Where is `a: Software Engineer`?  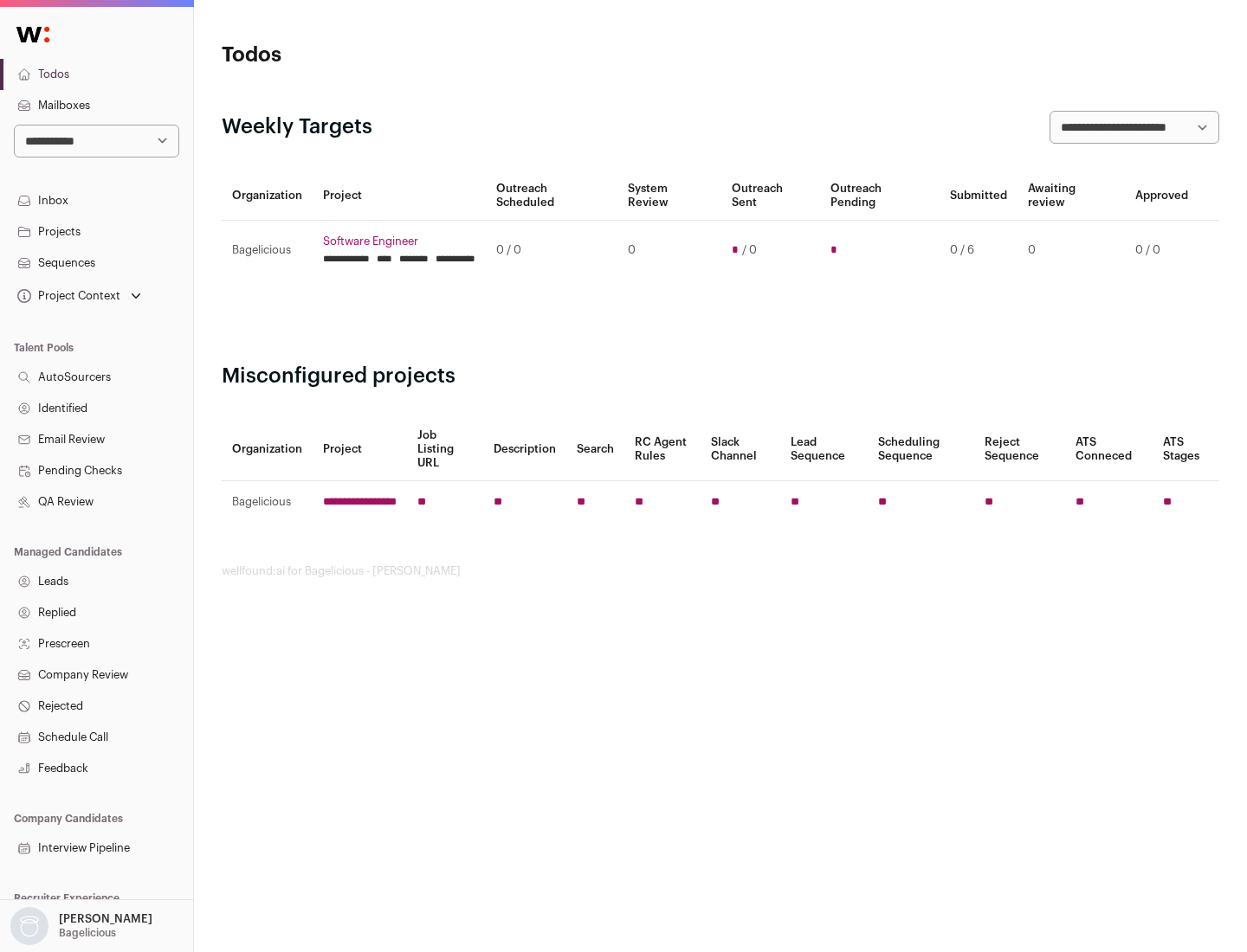 a: Software Engineer is located at coordinates (399, 241).